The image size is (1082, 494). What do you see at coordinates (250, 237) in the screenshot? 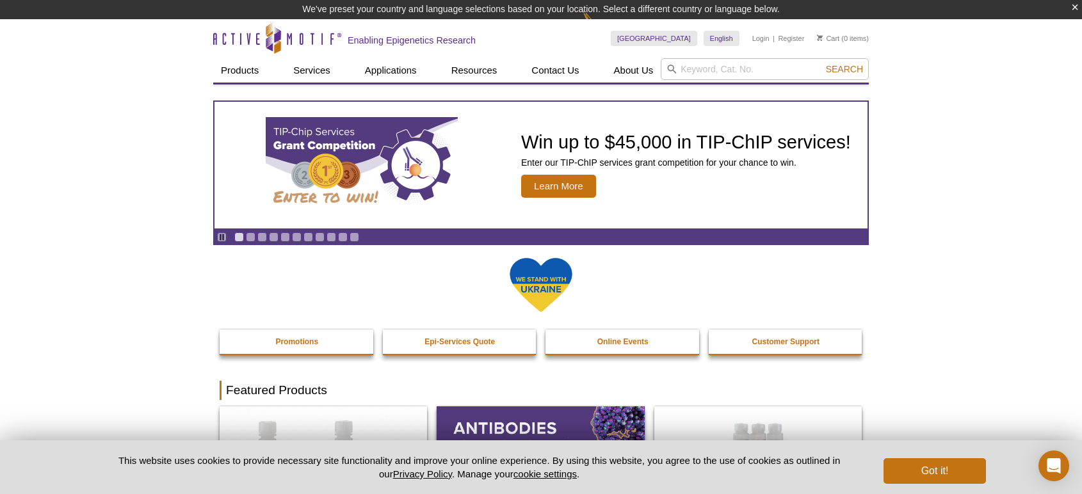
I see `a: Go to slide 2` at bounding box center [250, 237].